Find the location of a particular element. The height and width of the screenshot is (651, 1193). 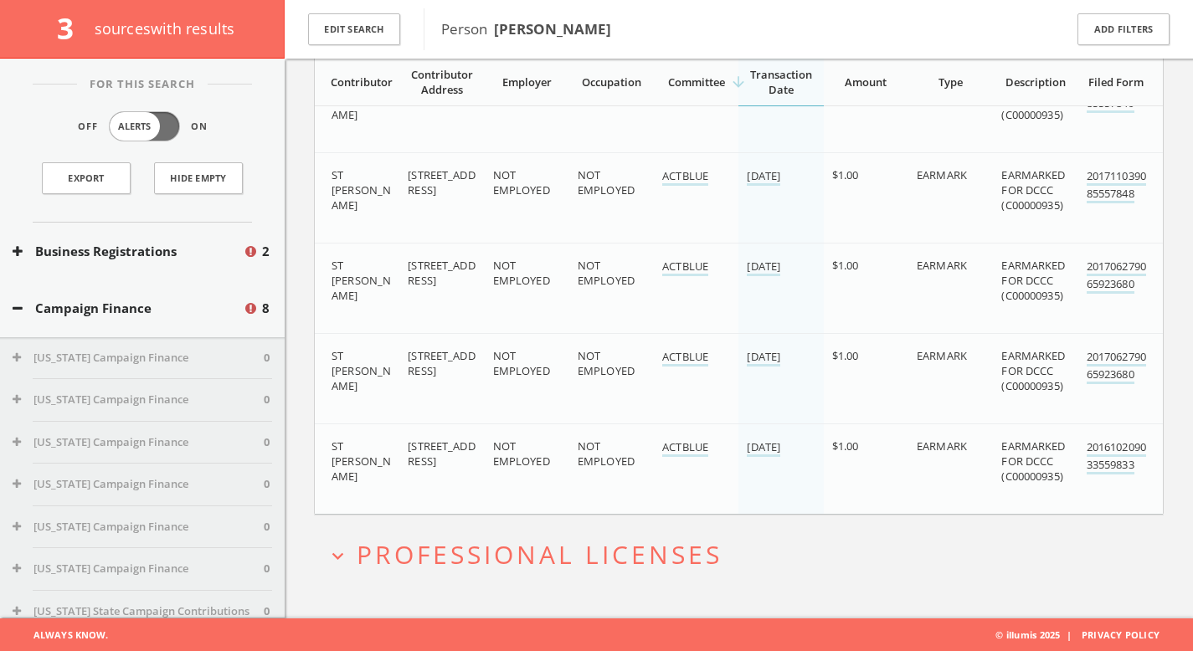

span: Transaction Date is located at coordinates (781, 82).